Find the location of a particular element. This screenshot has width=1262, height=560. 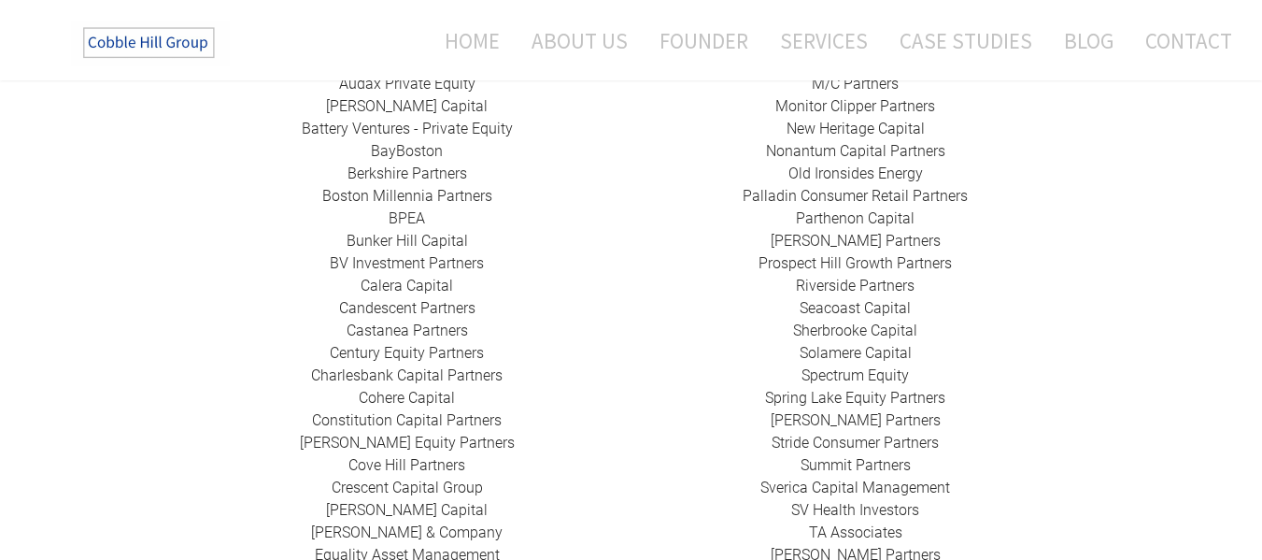

img: The Cobble Hill Group LLC is located at coordinates (150, 43).